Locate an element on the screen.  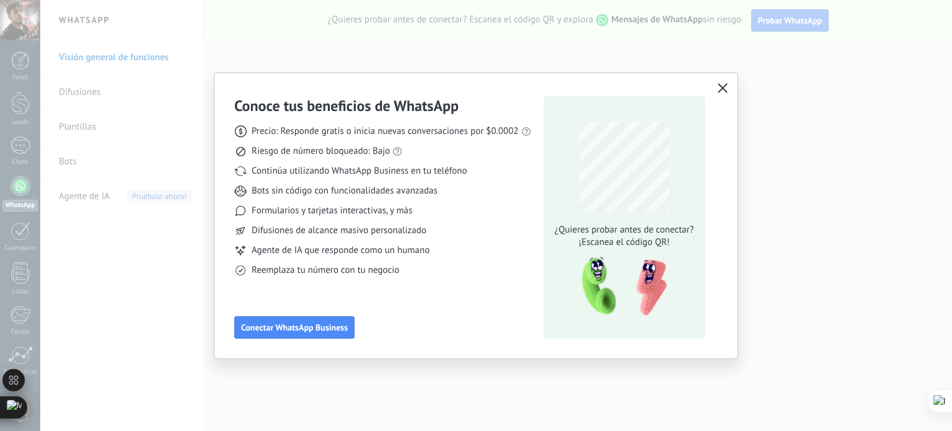
img: qr-pic-1x.png is located at coordinates (620, 286).